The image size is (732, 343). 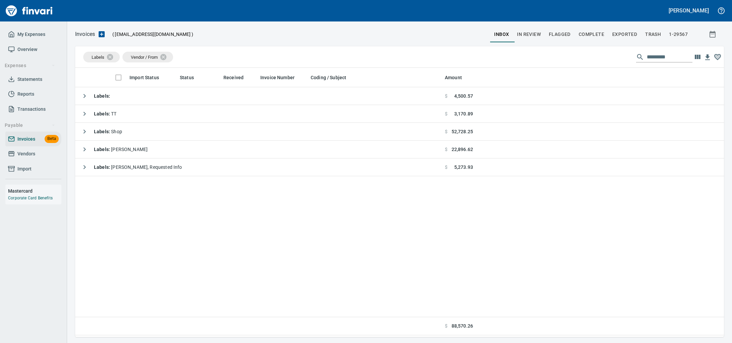 What do you see at coordinates (33, 109) in the screenshot?
I see `a: Transactions` at bounding box center [33, 109].